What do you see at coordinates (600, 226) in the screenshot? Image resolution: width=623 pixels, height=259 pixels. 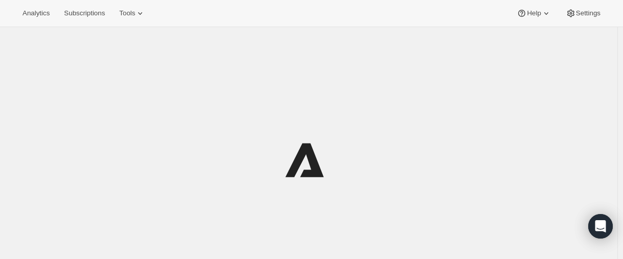 I see `div: Open Intercom Messenger` at bounding box center [600, 226].